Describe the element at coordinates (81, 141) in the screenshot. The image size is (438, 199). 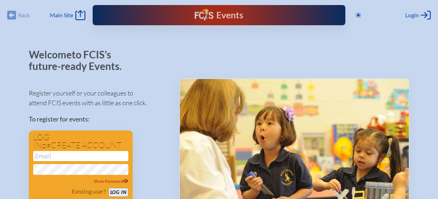
I see `h1: Log in create account` at that location.